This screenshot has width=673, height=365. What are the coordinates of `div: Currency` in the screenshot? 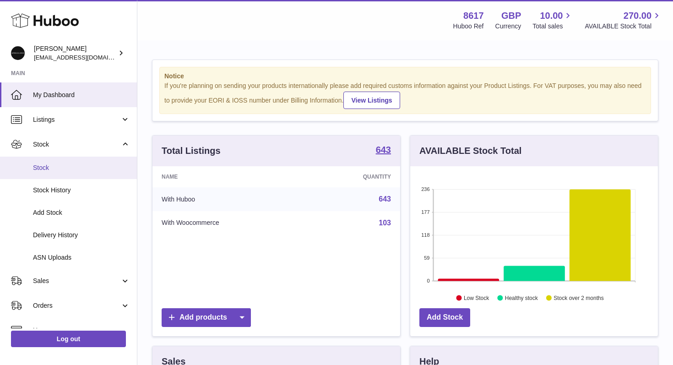 It's located at (508, 26).